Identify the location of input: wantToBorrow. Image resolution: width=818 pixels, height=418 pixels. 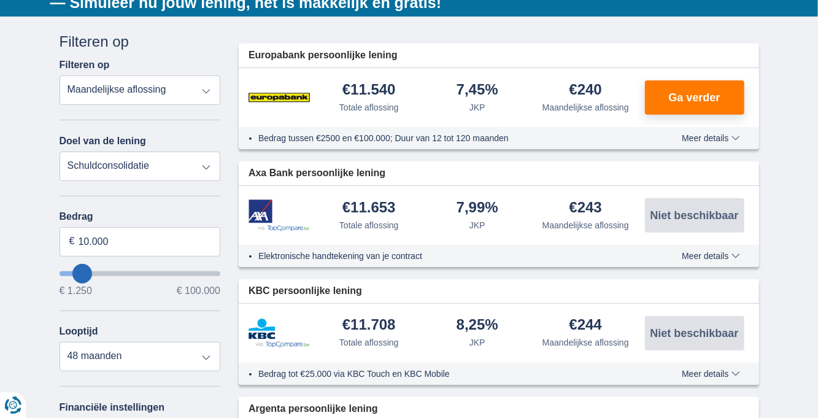
(140, 274).